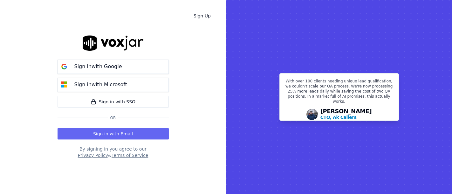 This screenshot has width=452, height=194. Describe the element at coordinates (113, 102) in the screenshot. I see `a: Sign in with SSO` at that location.